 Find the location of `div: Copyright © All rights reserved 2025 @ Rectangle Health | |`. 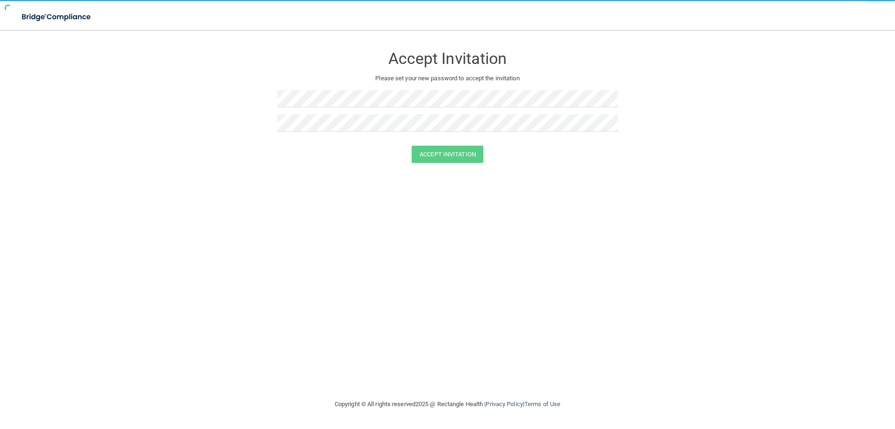

div: Copyright © All rights reserved 2025 @ Rectangle Health | | is located at coordinates (448, 404).